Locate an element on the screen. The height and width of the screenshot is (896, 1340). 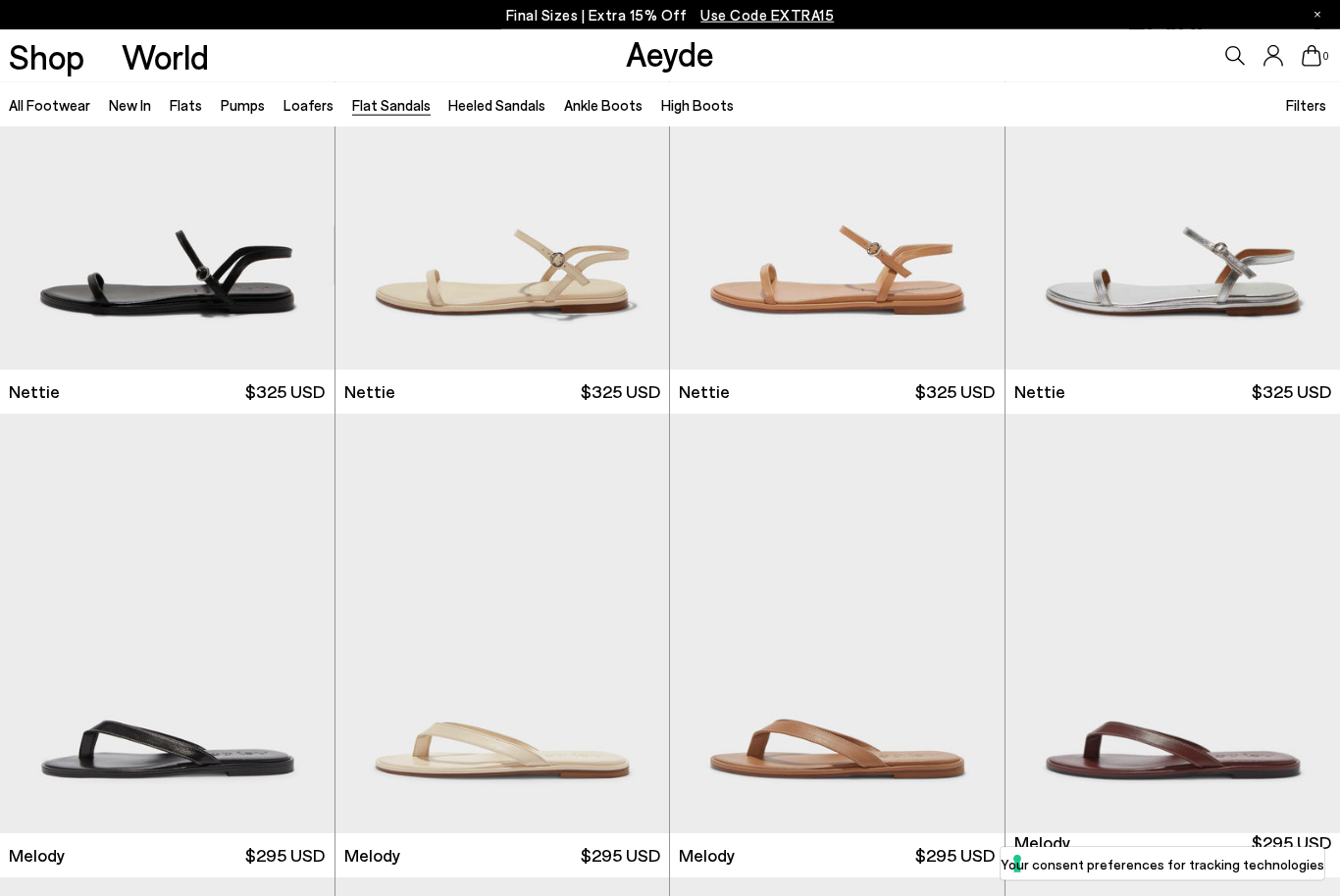
a: Aeyde is located at coordinates (670, 53).